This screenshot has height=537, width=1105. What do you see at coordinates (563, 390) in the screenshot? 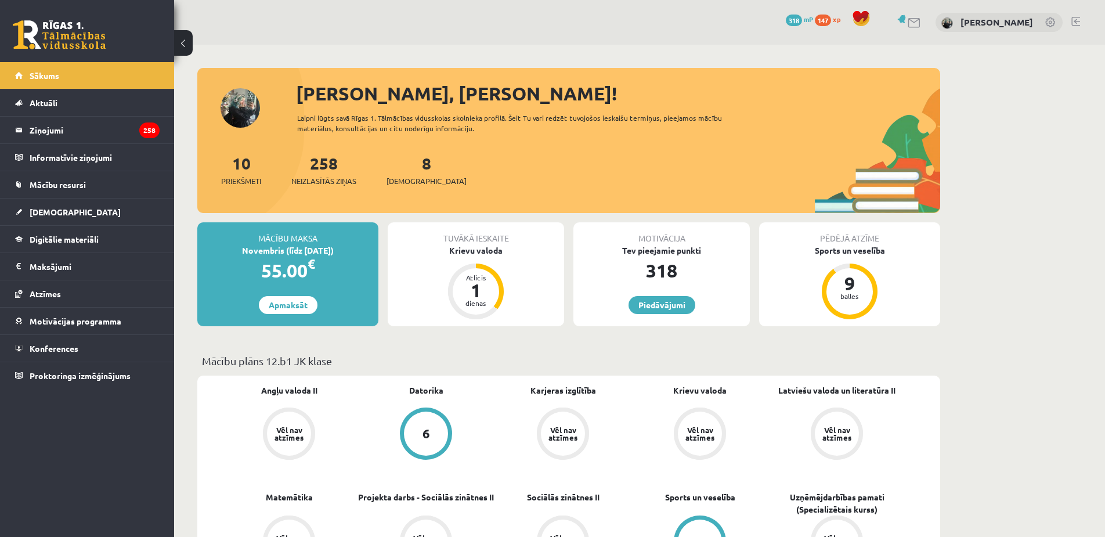
I see `a: Karjeras izglītība` at bounding box center [563, 390].